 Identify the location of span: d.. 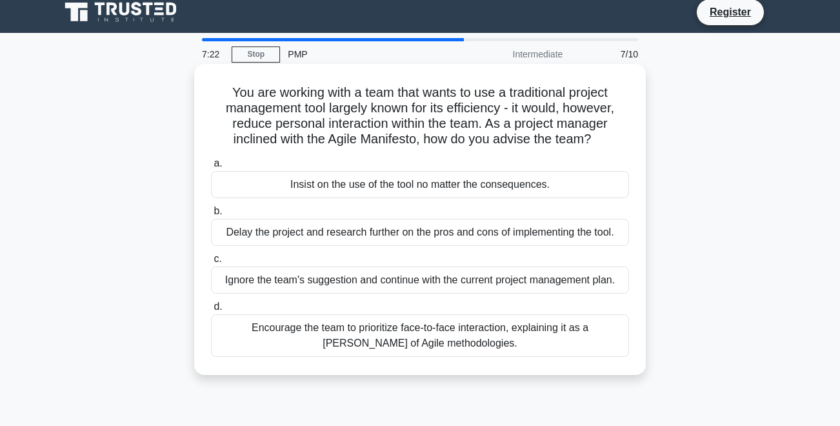
(217, 306).